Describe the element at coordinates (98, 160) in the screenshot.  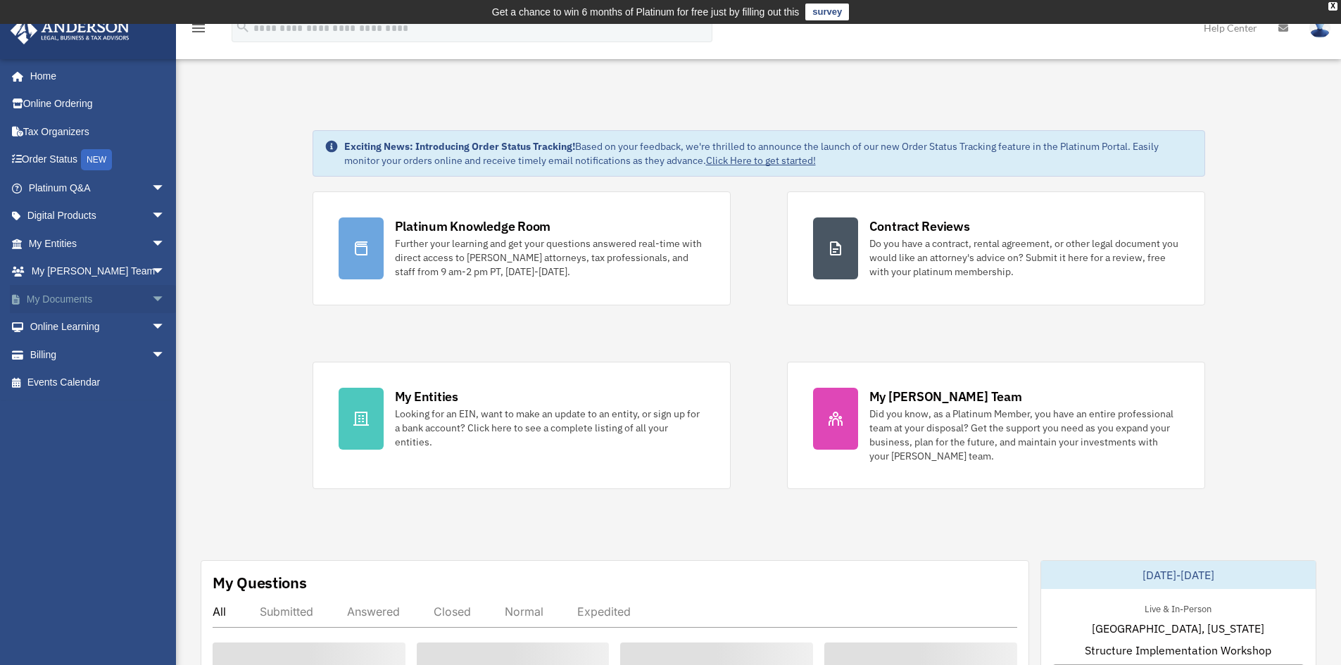
I see `a: Order StatusNEW` at that location.